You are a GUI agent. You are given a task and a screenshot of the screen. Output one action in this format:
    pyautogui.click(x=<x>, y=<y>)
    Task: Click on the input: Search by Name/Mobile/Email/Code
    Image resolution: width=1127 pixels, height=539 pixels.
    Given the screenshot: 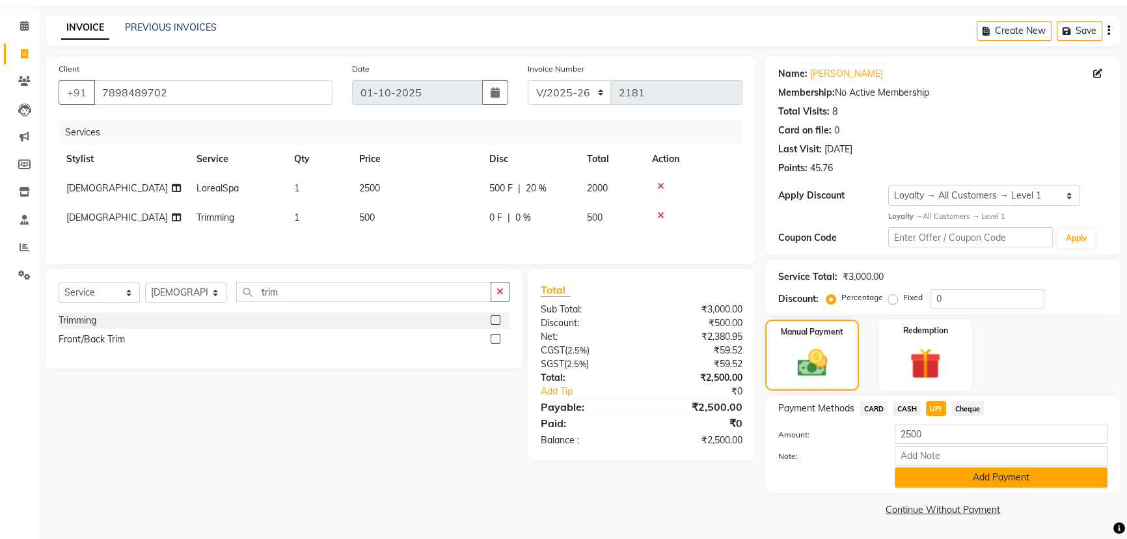 What is the action you would take?
    pyautogui.click(x=213, y=92)
    